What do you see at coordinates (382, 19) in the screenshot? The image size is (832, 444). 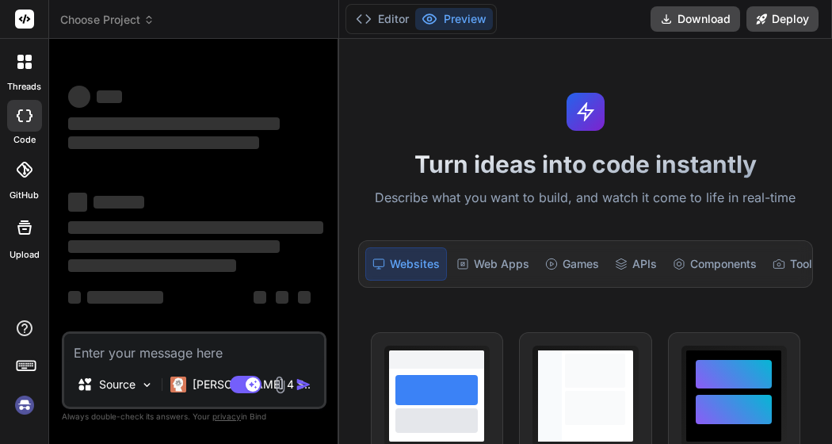 I see `button: Editor` at bounding box center [382, 19].